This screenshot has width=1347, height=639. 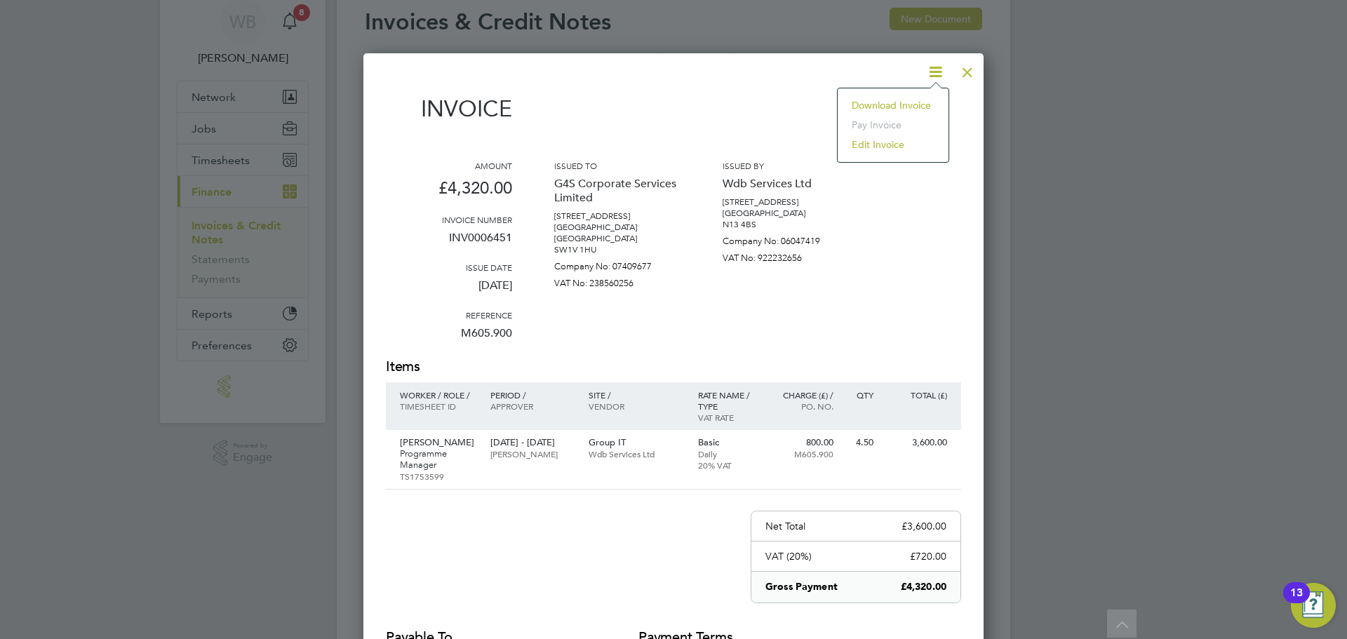 I want to click on p: Group IT, so click(x=636, y=443).